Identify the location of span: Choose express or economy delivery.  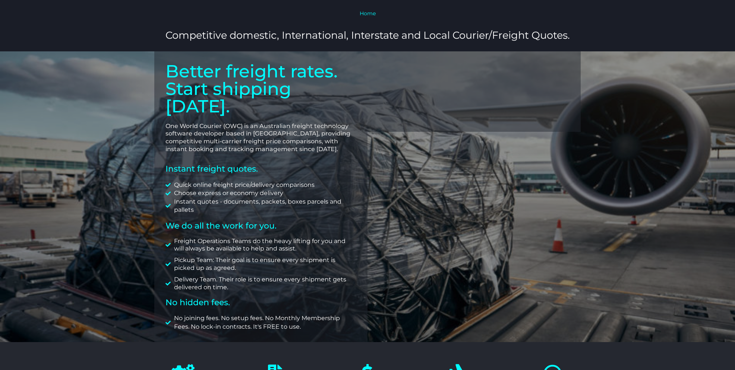
(228, 193).